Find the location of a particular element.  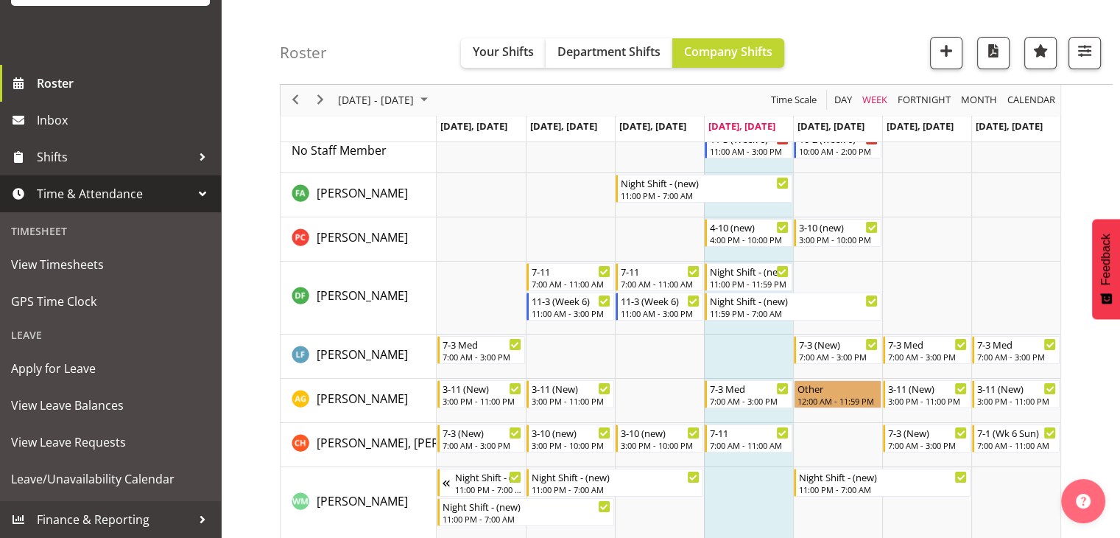

span: Shifts is located at coordinates (114, 157).